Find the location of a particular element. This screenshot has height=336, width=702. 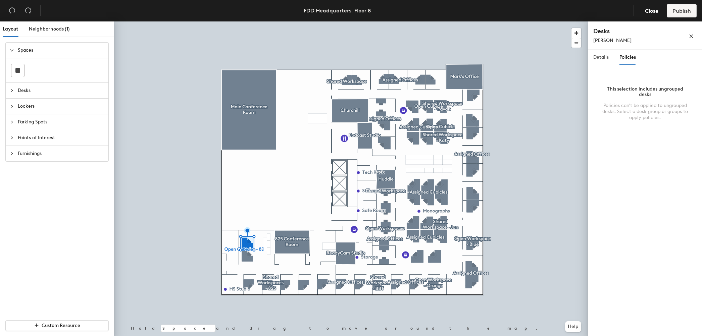

span: Desks is located at coordinates (61, 91).